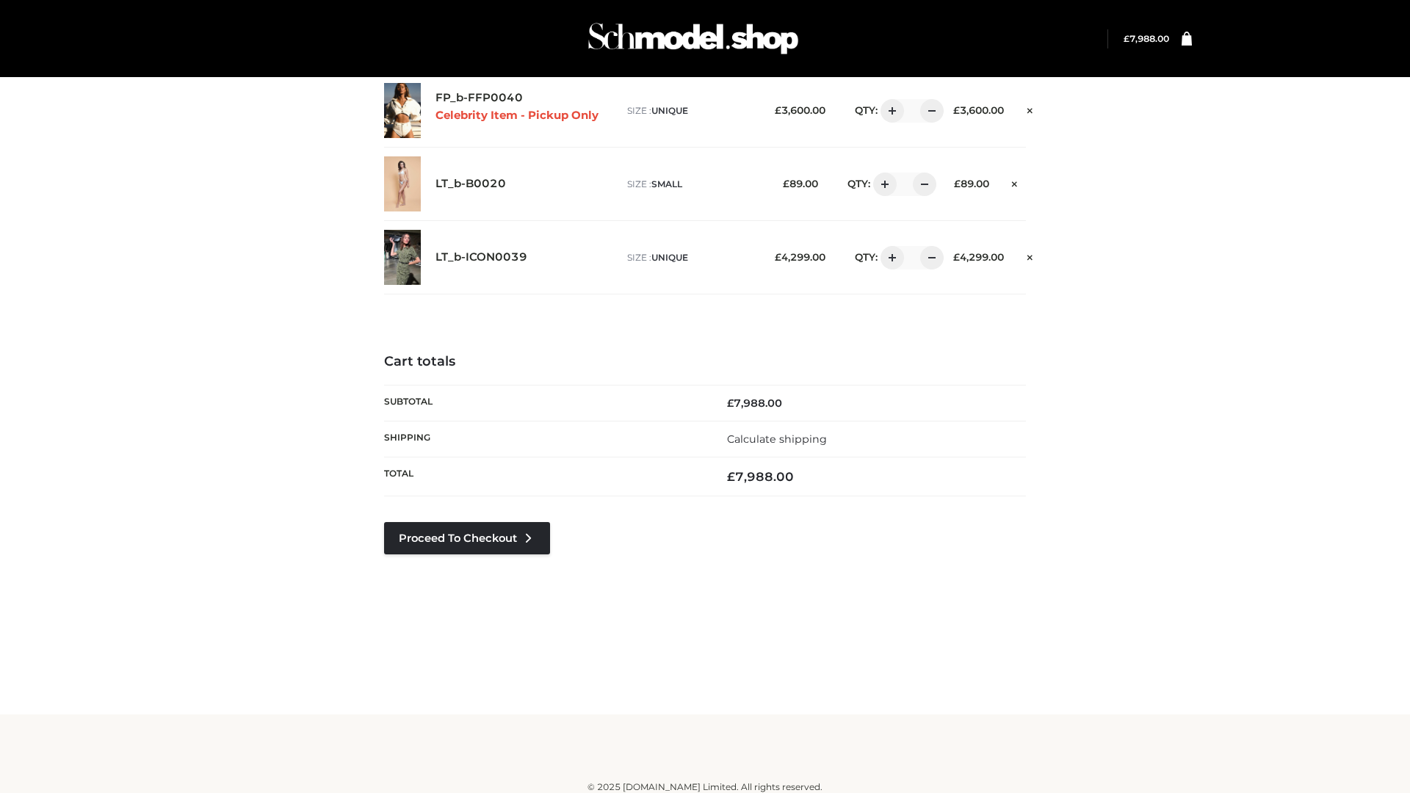  Describe the element at coordinates (481, 257) in the screenshot. I see `a: LT_b-ICON0039` at that location.